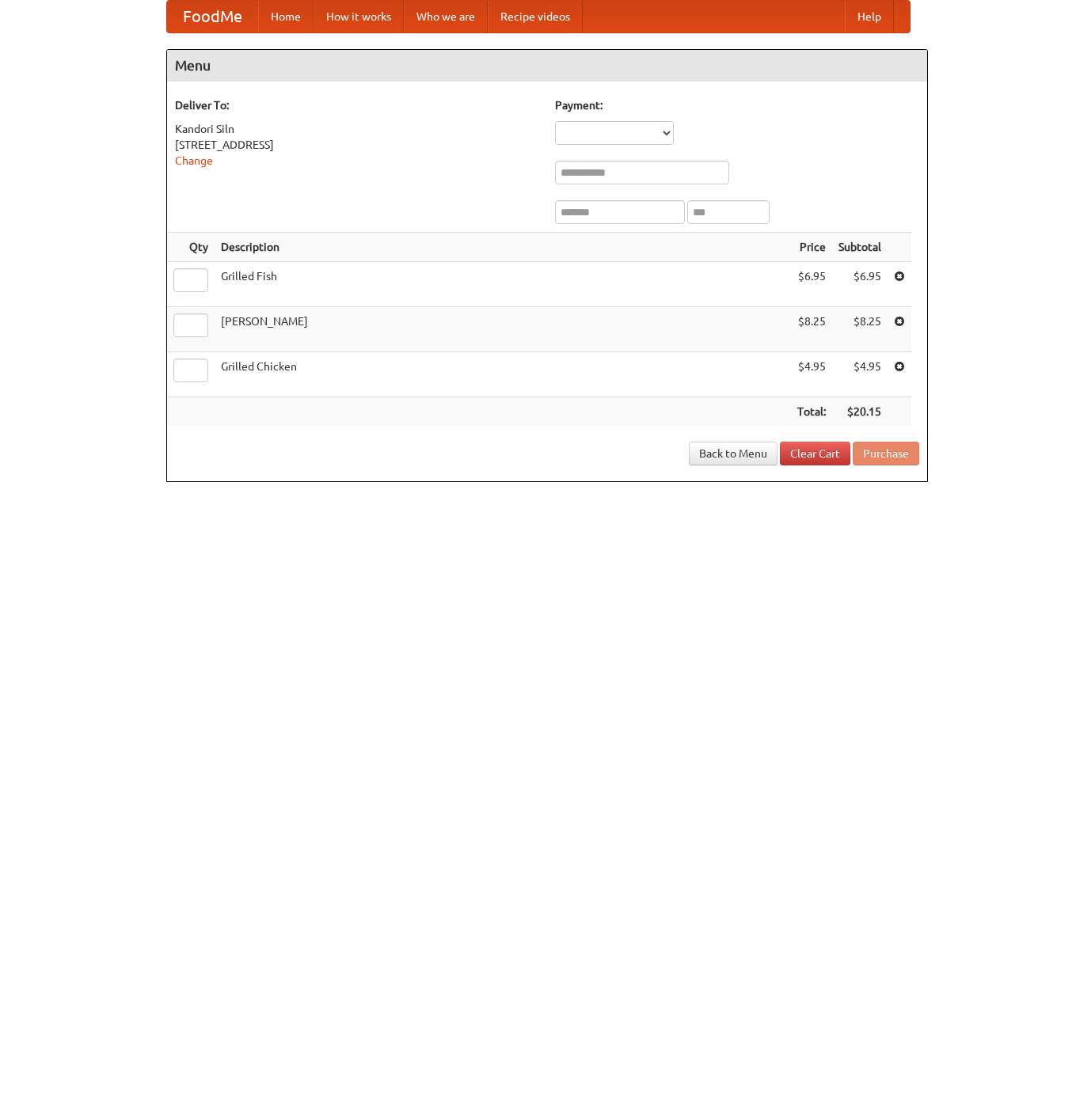  Describe the element at coordinates (445, 17) in the screenshot. I see `a: Who we are` at that location.